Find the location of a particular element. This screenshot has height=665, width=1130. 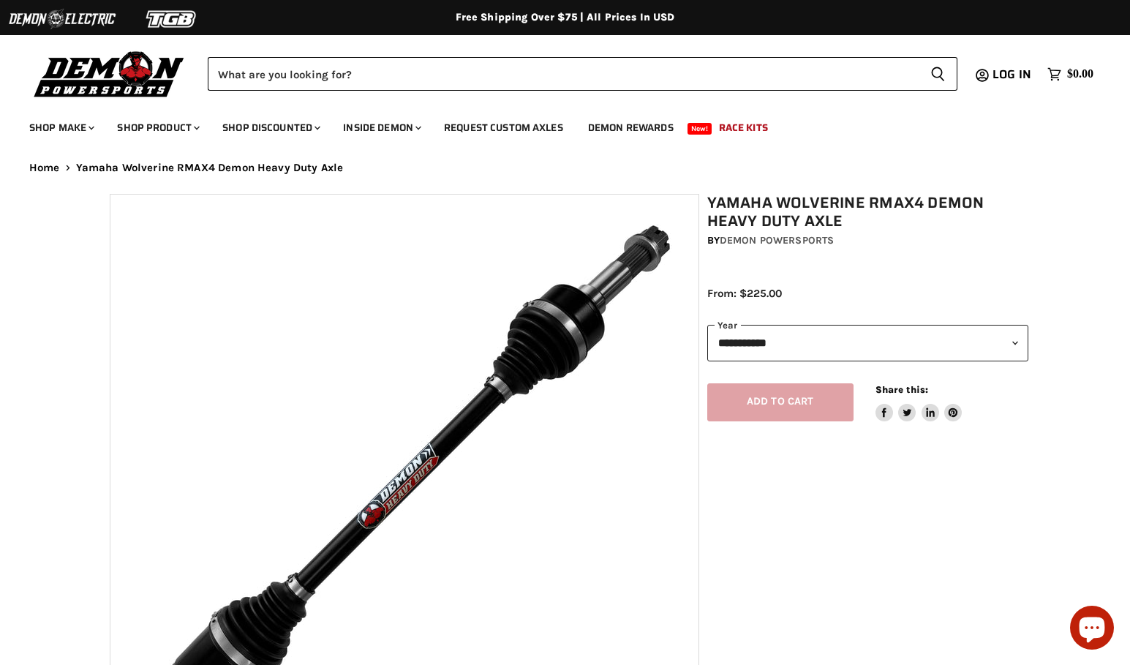

a: Home is located at coordinates (45, 167).